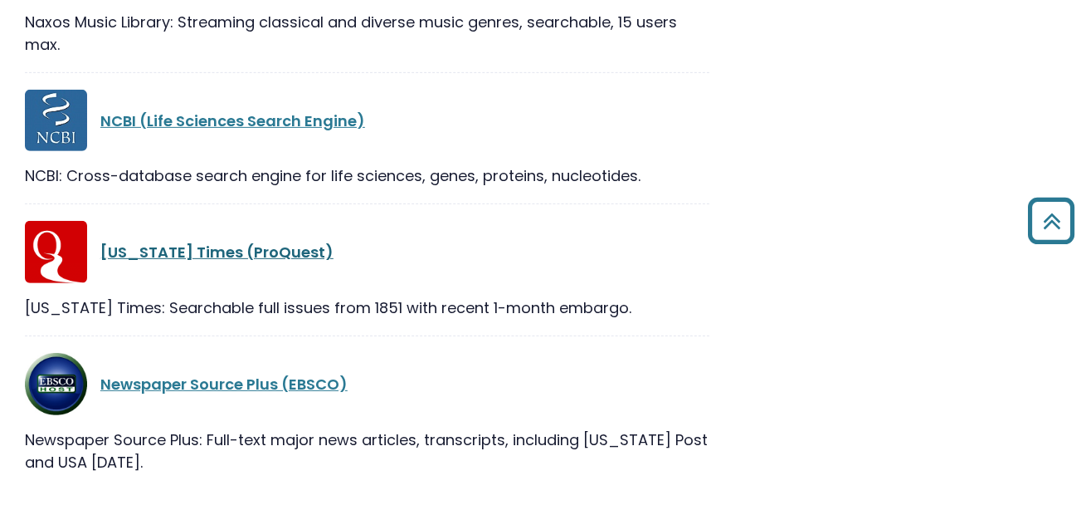  Describe the element at coordinates (1052, 220) in the screenshot. I see `a: Back to Top` at that location.